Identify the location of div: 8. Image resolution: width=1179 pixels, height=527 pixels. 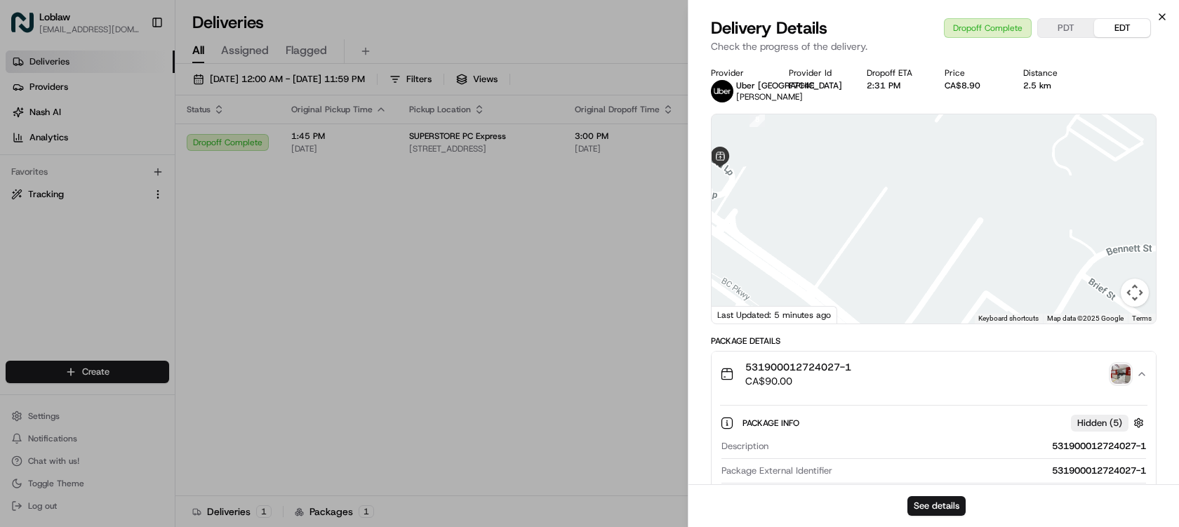
(757, 119).